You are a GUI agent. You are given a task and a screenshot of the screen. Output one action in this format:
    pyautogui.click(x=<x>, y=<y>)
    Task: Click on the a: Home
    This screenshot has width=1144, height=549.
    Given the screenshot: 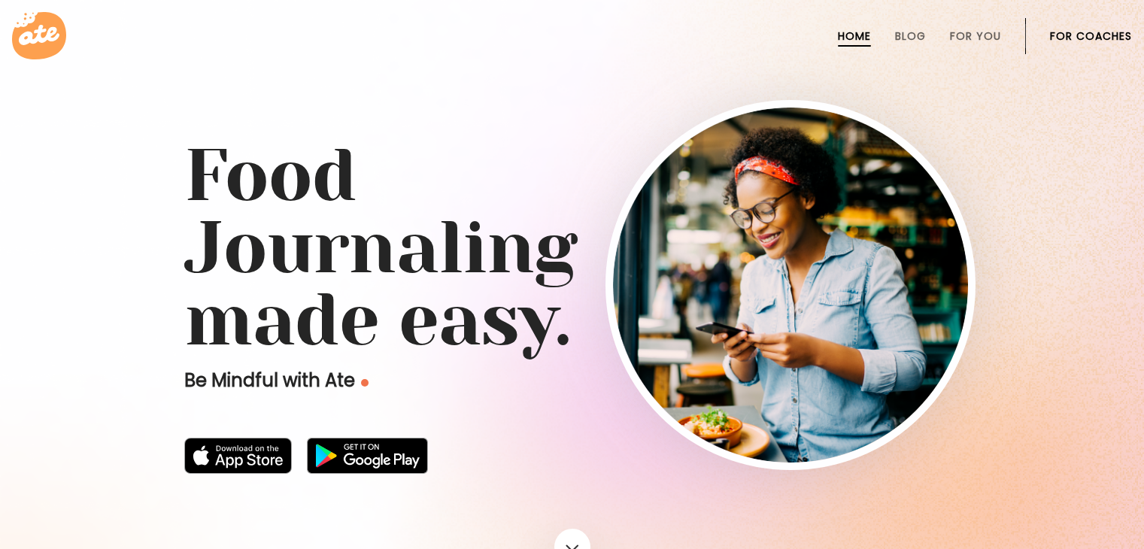 What is the action you would take?
    pyautogui.click(x=854, y=36)
    